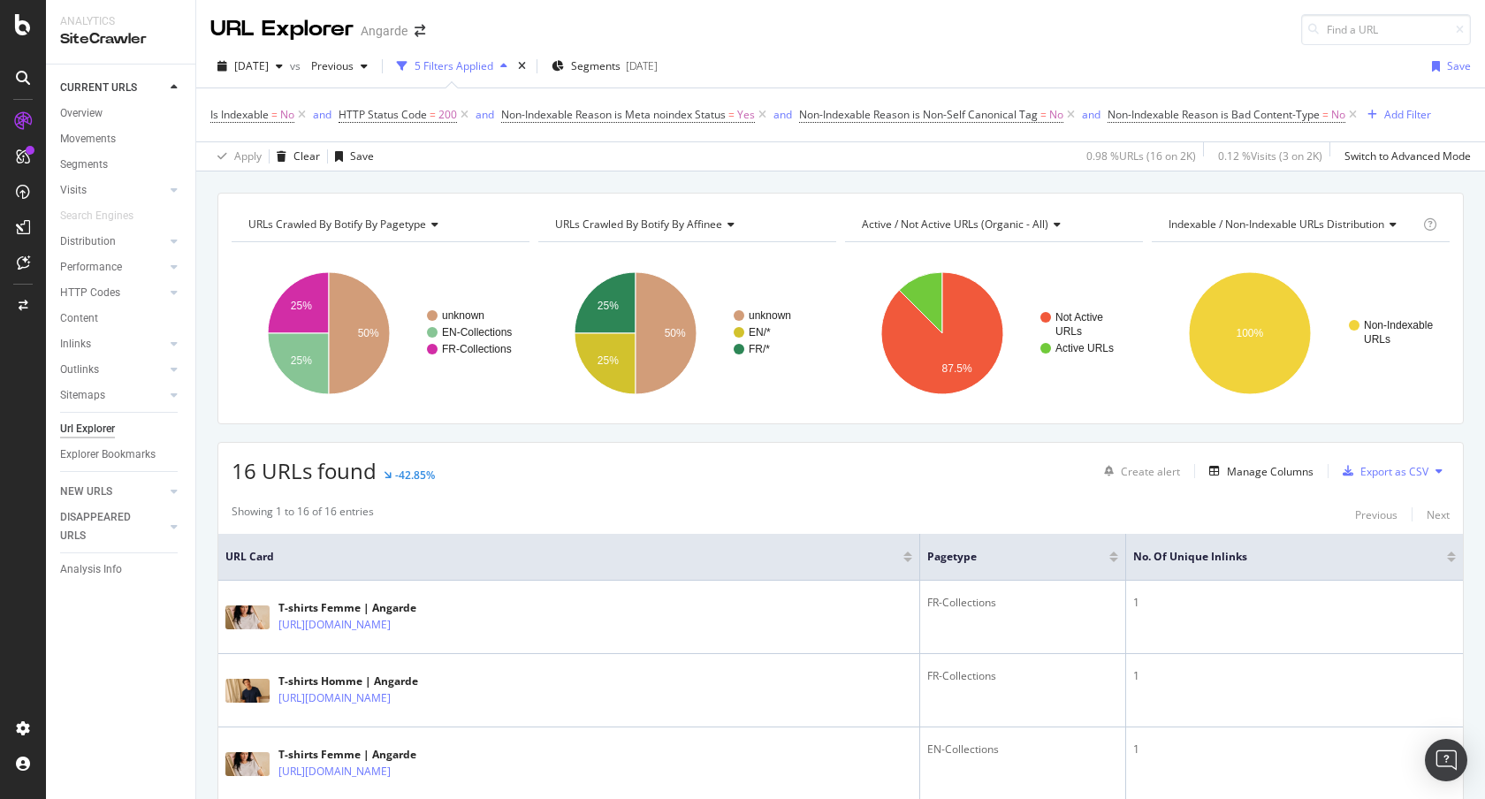  What do you see at coordinates (105, 216) in the screenshot?
I see `a: Search Engines` at bounding box center [105, 216].